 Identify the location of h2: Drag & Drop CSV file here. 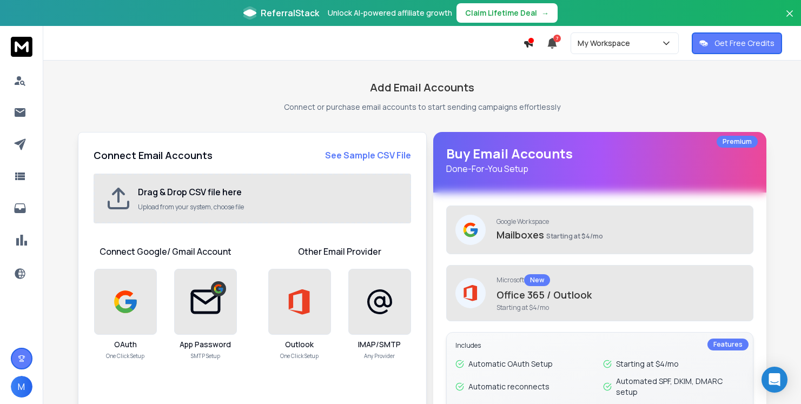
(268, 192).